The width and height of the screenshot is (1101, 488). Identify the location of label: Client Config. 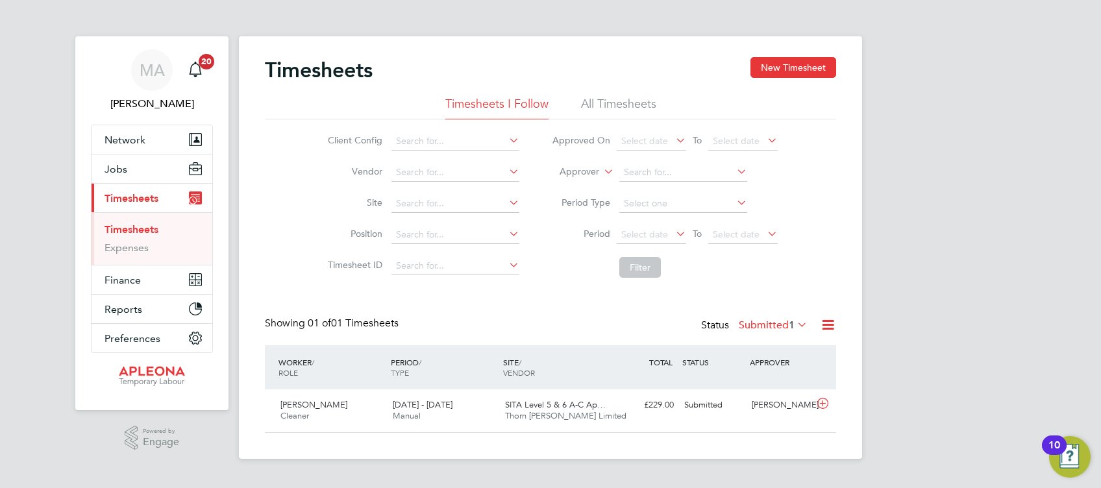
(353, 140).